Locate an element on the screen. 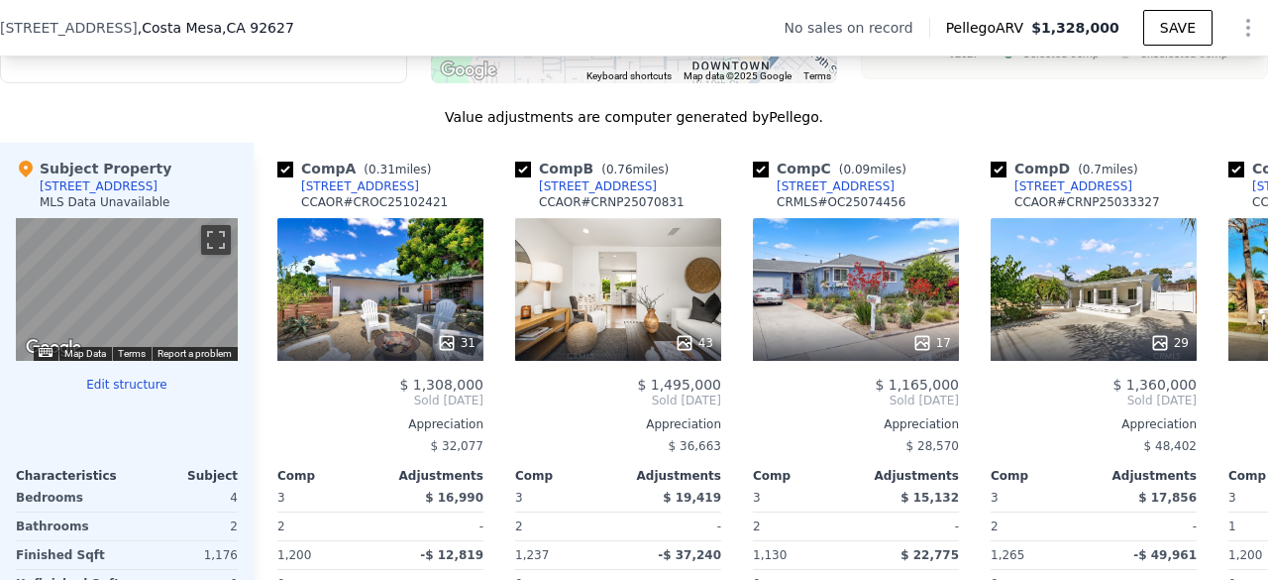  span: $ 17,856 is located at coordinates (1167, 497).